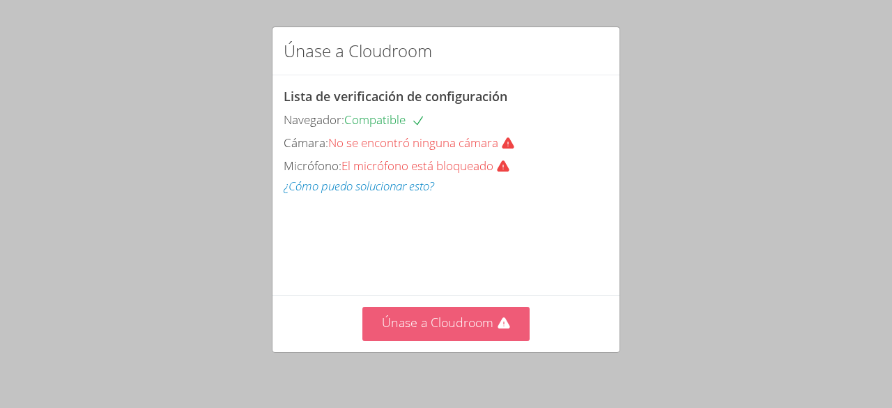  Describe the element at coordinates (395, 96) in the screenshot. I see `font: Lista de verificación de configuración` at that location.